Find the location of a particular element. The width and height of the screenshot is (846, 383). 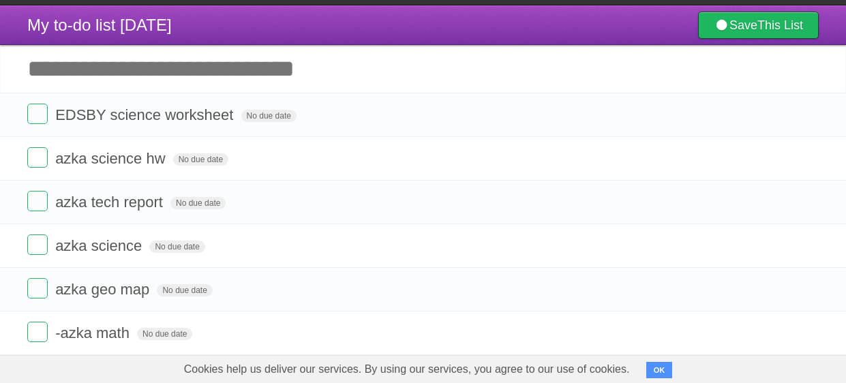

button: OK is located at coordinates (659, 370).